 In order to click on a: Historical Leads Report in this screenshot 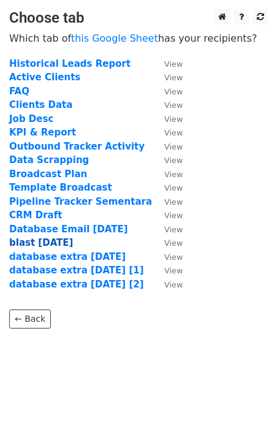, I will do `click(70, 64)`.